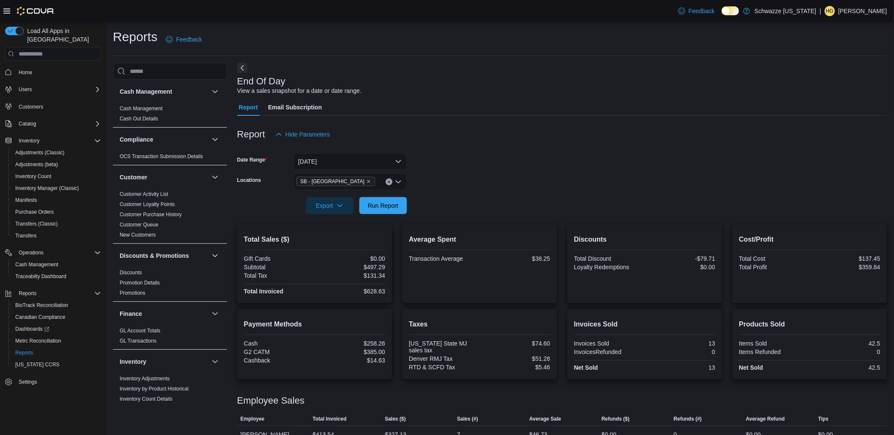 The height and width of the screenshot is (435, 894). Describe the element at coordinates (249, 180) in the screenshot. I see `label: Locations` at that location.